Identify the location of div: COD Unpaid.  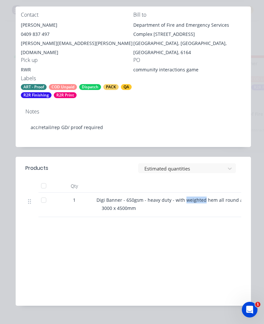
(63, 87).